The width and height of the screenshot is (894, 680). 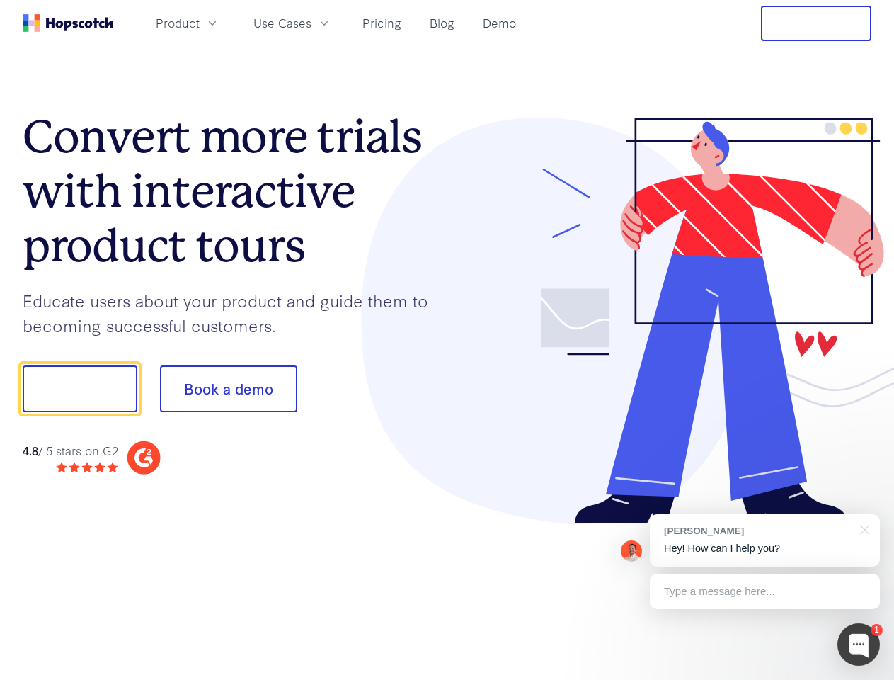 I want to click on div: 1, so click(x=877, y=629).